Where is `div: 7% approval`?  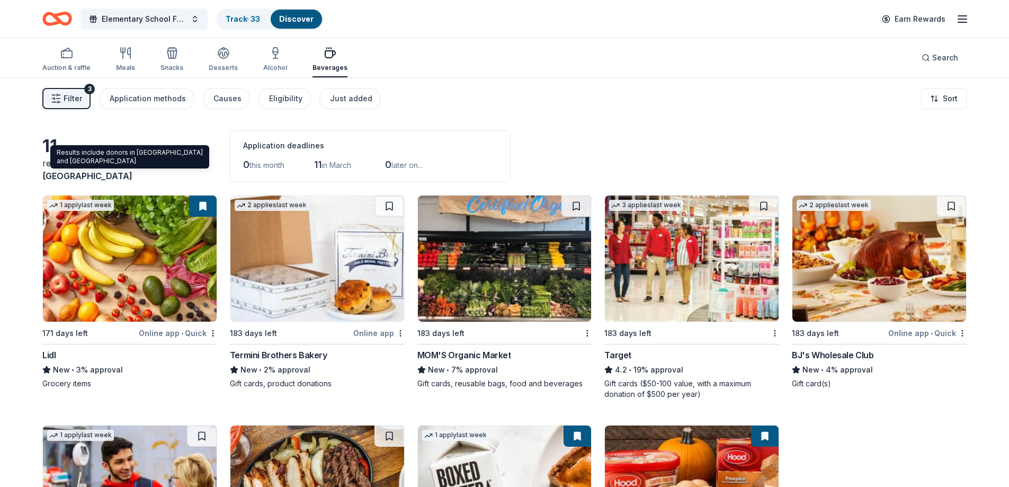
div: 7% approval is located at coordinates (505, 370).